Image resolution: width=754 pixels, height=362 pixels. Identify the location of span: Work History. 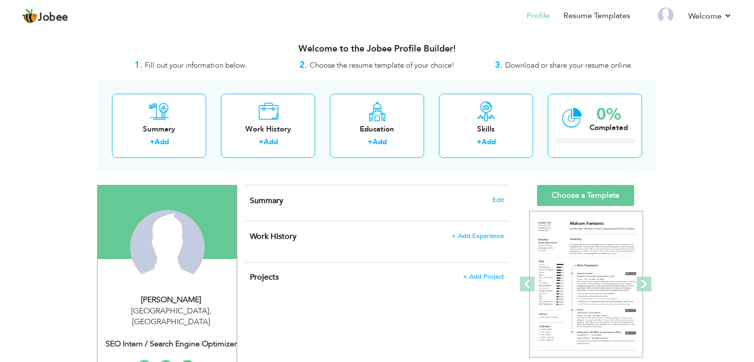
(273, 237).